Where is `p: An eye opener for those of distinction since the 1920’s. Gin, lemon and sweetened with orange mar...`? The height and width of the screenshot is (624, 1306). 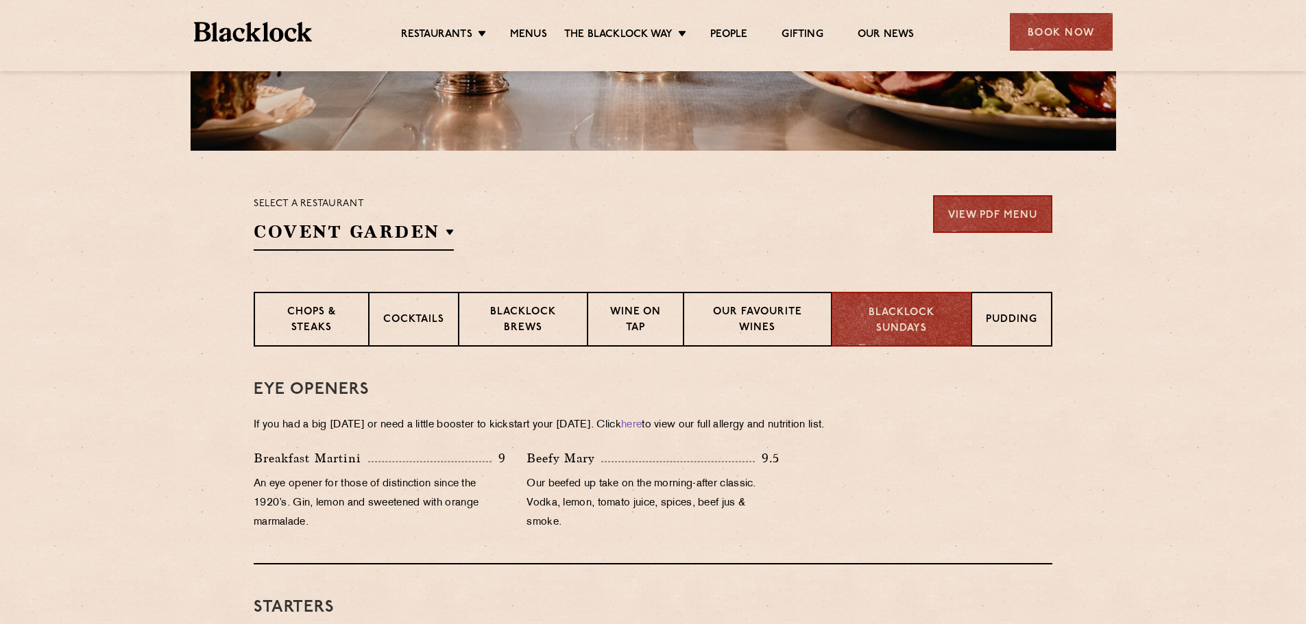
p: An eye opener for those of distinction since the 1920’s. Gin, lemon and sweetened with orange mar... is located at coordinates (380, 504).